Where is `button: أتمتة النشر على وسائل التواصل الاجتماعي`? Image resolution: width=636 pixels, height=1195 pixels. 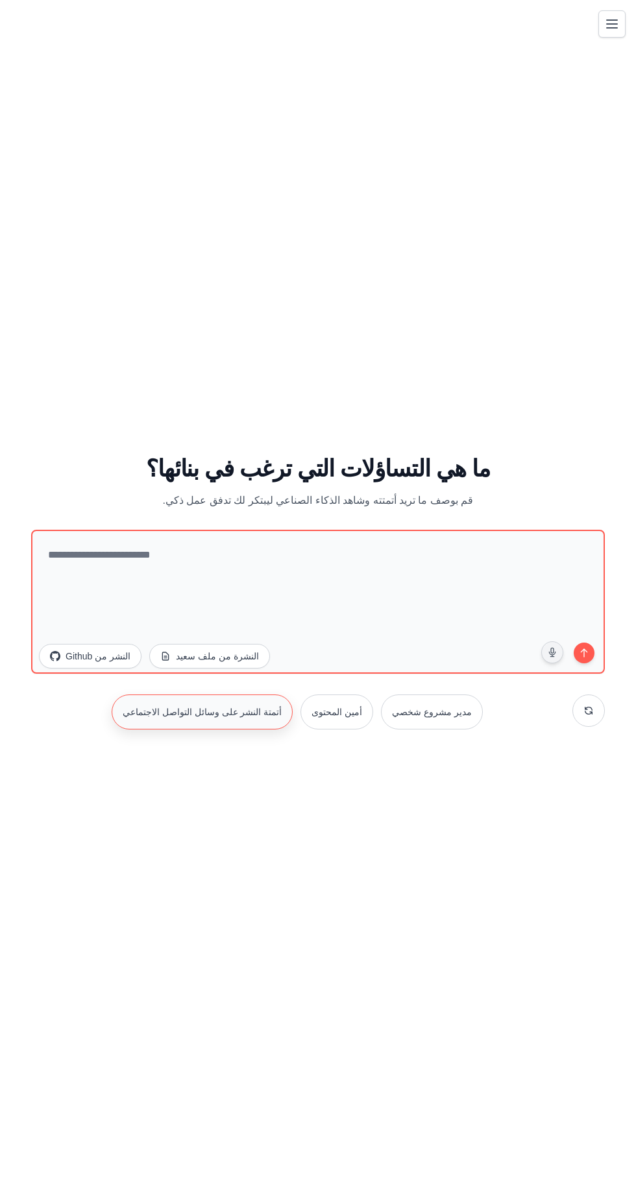 button: أتمتة النشر على وسائل التواصل الاجتماعي is located at coordinates (202, 712).